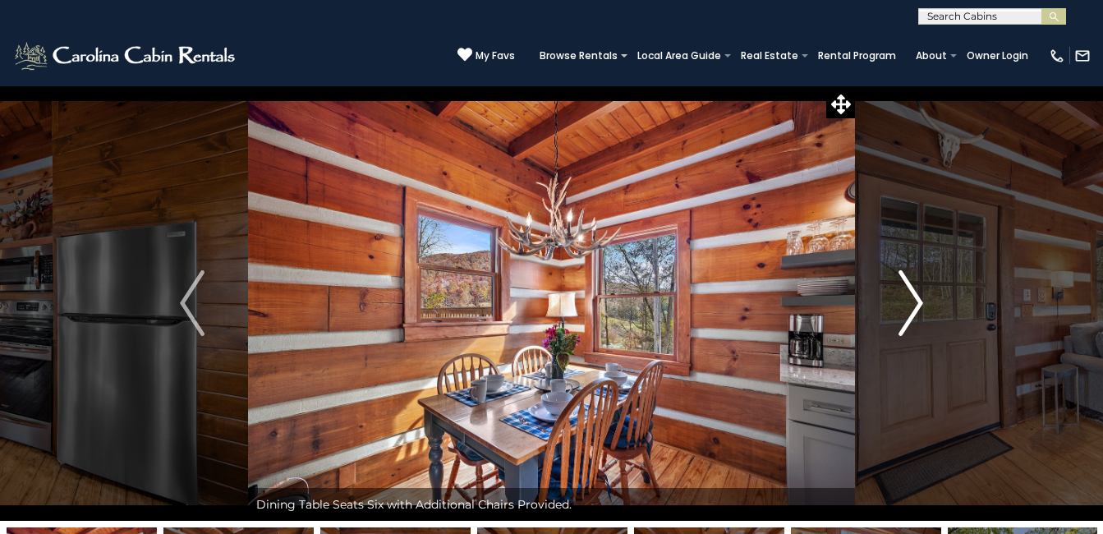 The width and height of the screenshot is (1103, 534). What do you see at coordinates (126, 56) in the screenshot?
I see `img: White-1-2.png` at bounding box center [126, 56].